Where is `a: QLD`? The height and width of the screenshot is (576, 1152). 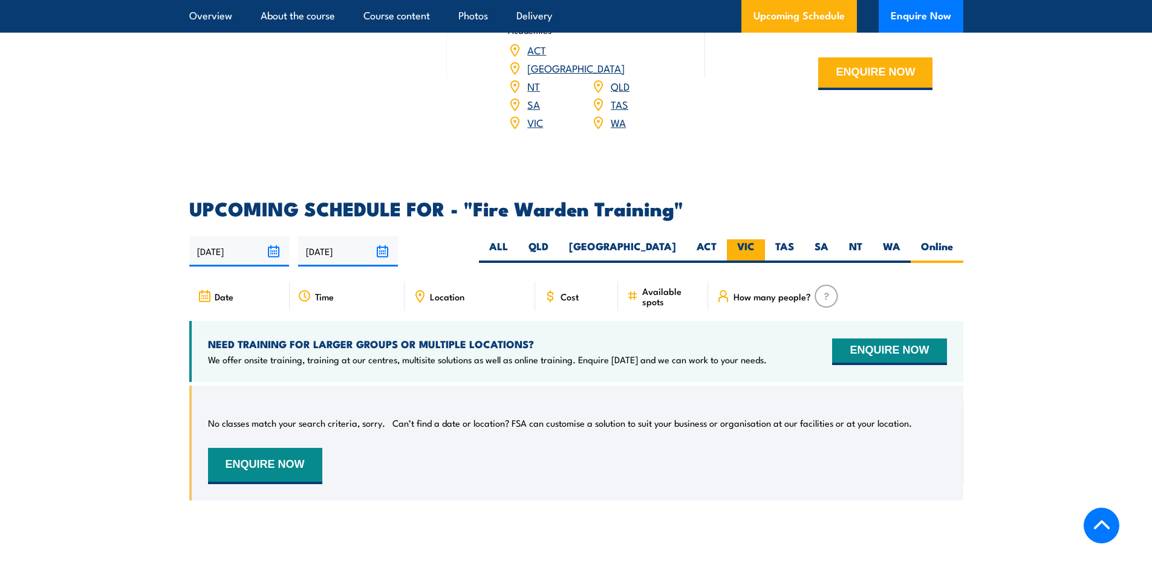
a: QLD is located at coordinates (620, 86).